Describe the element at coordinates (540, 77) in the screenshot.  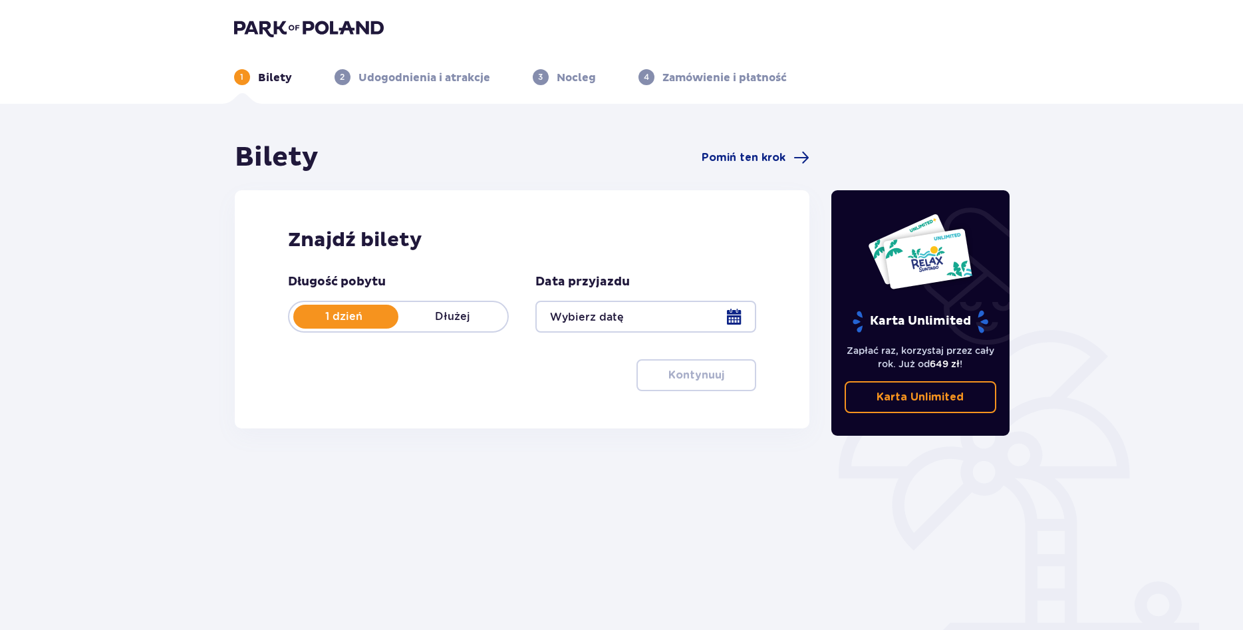
I see `p: 3` at that location.